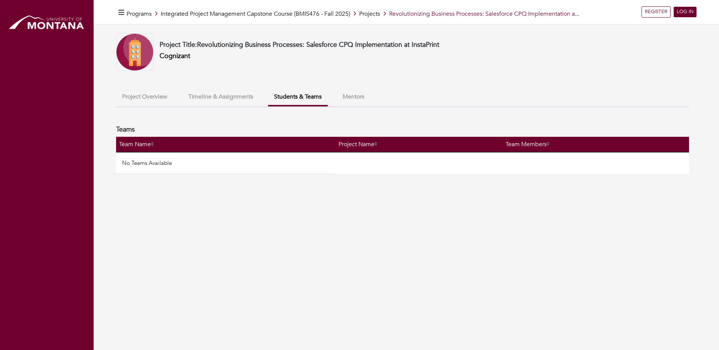 Image resolution: width=719 pixels, height=350 pixels. What do you see at coordinates (126, 130) in the screenshot?
I see `h4: Teams` at bounding box center [126, 130].